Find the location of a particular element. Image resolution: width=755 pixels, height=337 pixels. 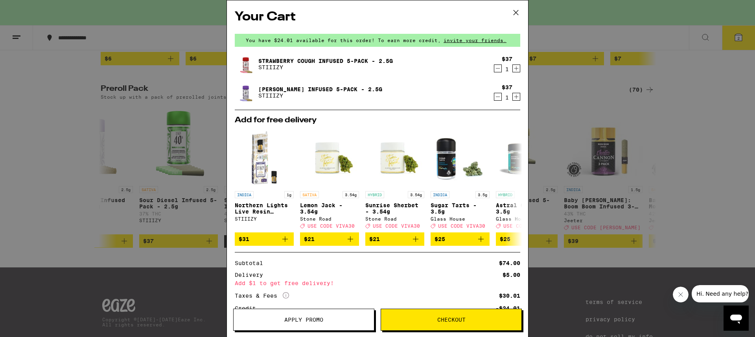

span: Hi. Need any help? is located at coordinates (31, 9).